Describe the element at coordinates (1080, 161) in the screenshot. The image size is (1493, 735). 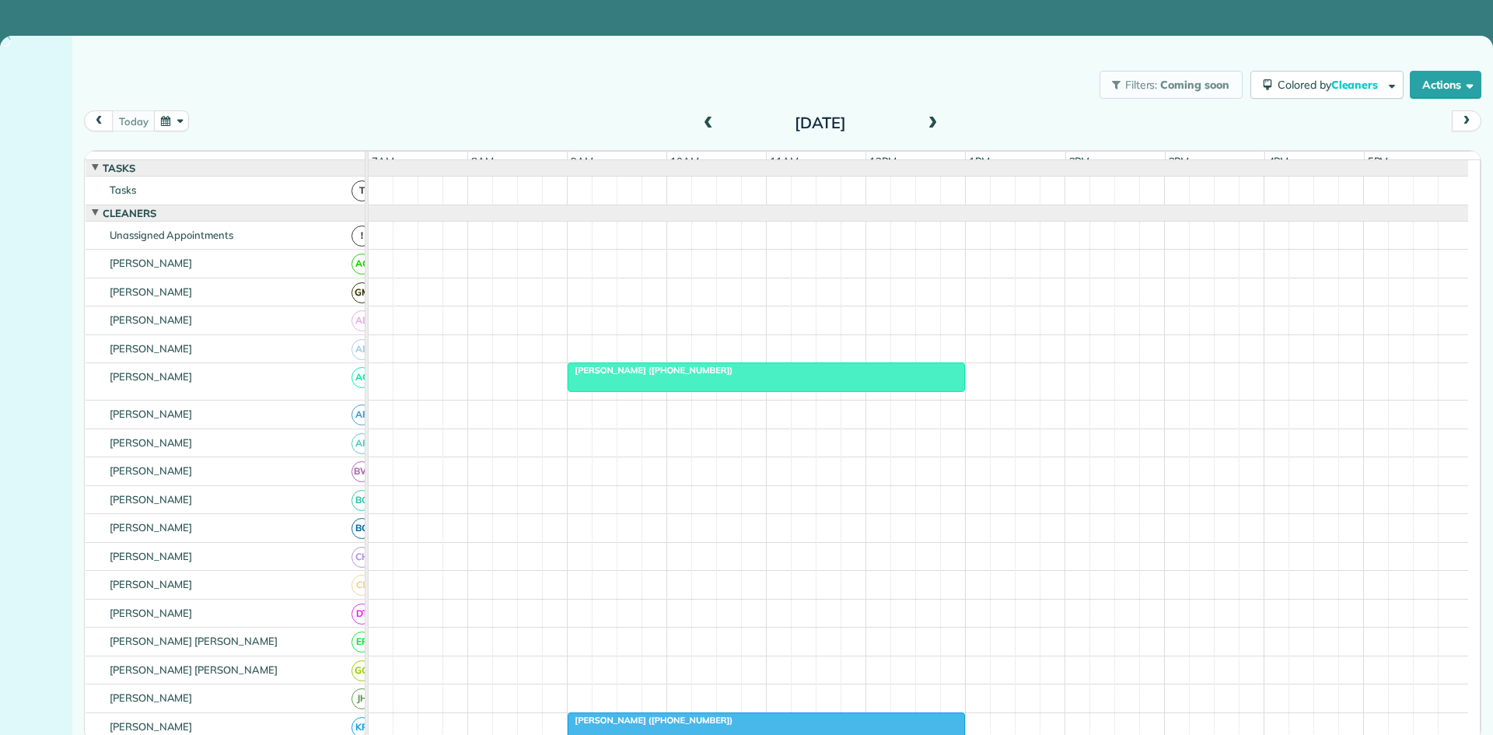
I see `span: 2pm` at that location.